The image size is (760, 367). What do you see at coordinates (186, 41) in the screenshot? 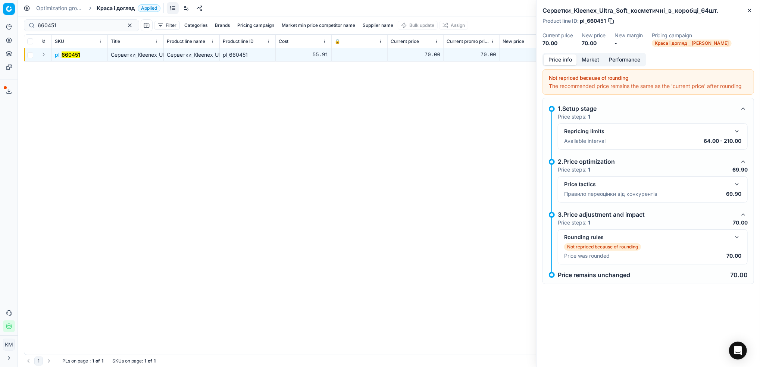
I see `span: Product line name` at bounding box center [186, 41].